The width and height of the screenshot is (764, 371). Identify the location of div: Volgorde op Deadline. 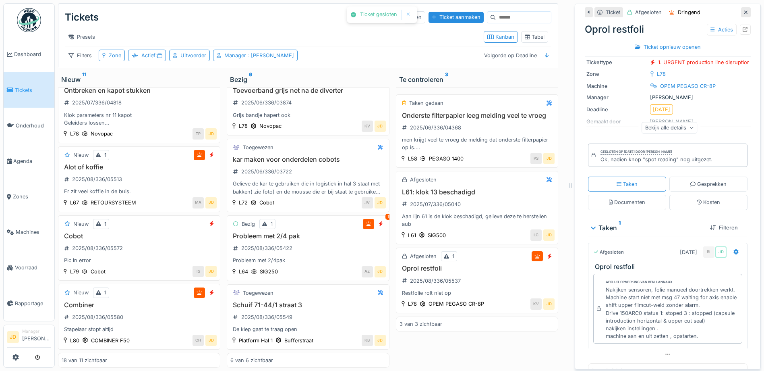
(511, 55).